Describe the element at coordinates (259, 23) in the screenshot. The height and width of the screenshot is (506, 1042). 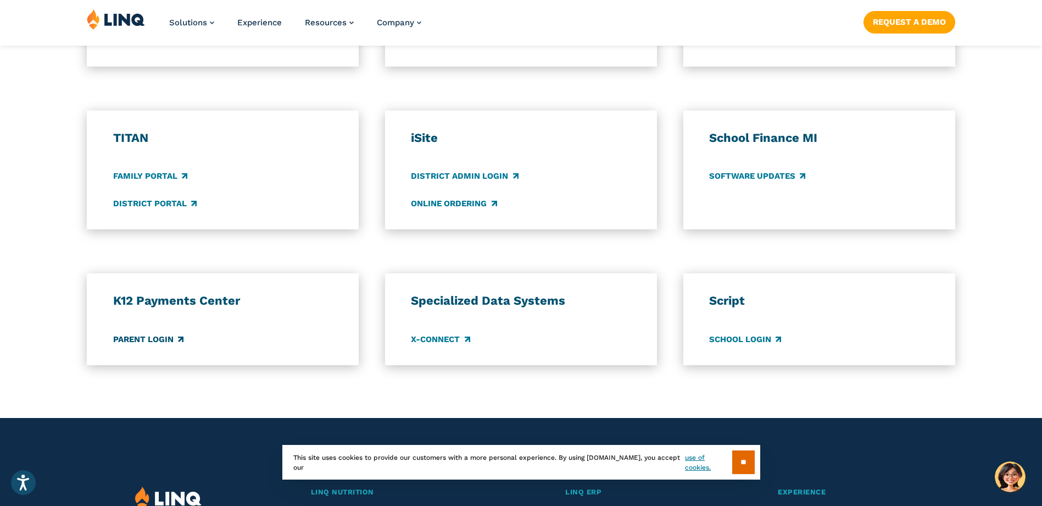
I see `span: Experience` at that location.